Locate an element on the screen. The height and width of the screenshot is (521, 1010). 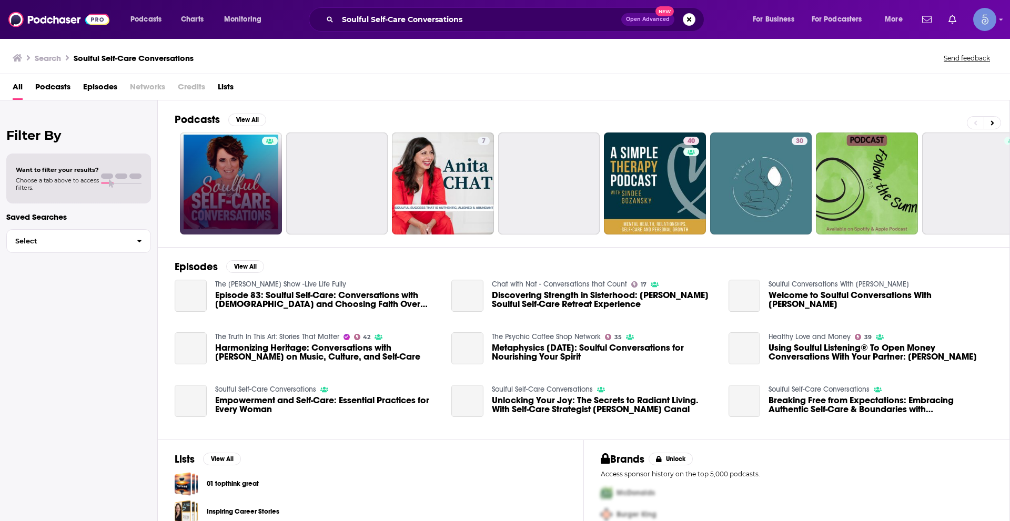
p: Access sponsor history on the top 5,000 podcasts. is located at coordinates (797, 474).